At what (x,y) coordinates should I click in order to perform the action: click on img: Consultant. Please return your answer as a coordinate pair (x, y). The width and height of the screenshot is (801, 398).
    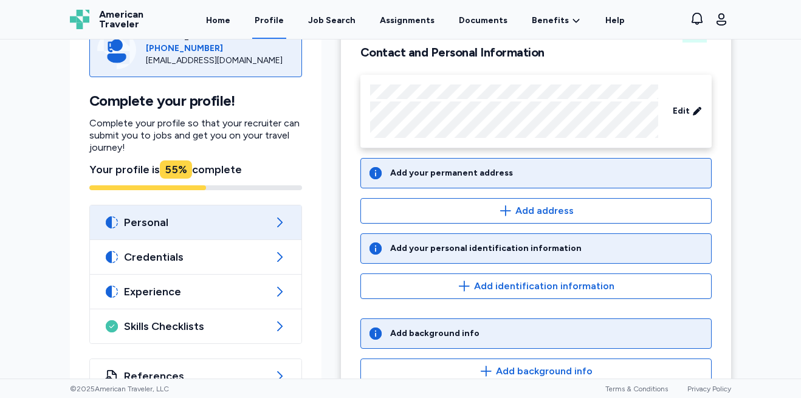
    Looking at the image, I should click on (117, 50).